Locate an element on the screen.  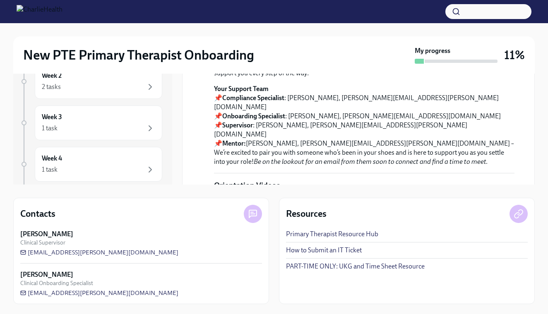
span: Clinical Onboarding Specialist is located at coordinates (57, 283).